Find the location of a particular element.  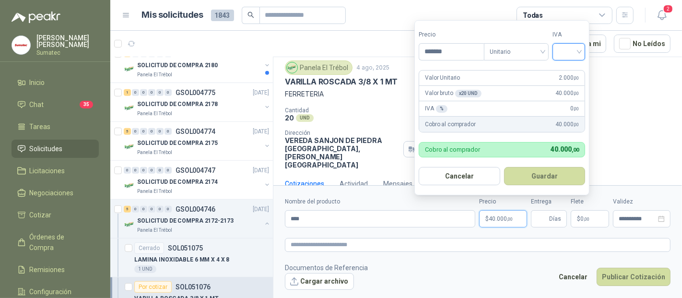

div: Todas is located at coordinates (533, 15).